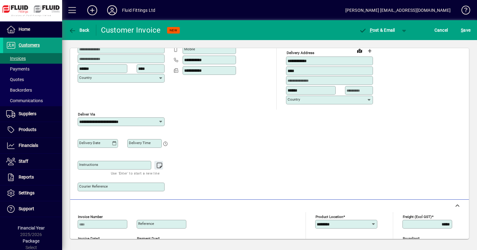 The width and height of the screenshot is (477, 250). I want to click on span: Payments, so click(18, 69).